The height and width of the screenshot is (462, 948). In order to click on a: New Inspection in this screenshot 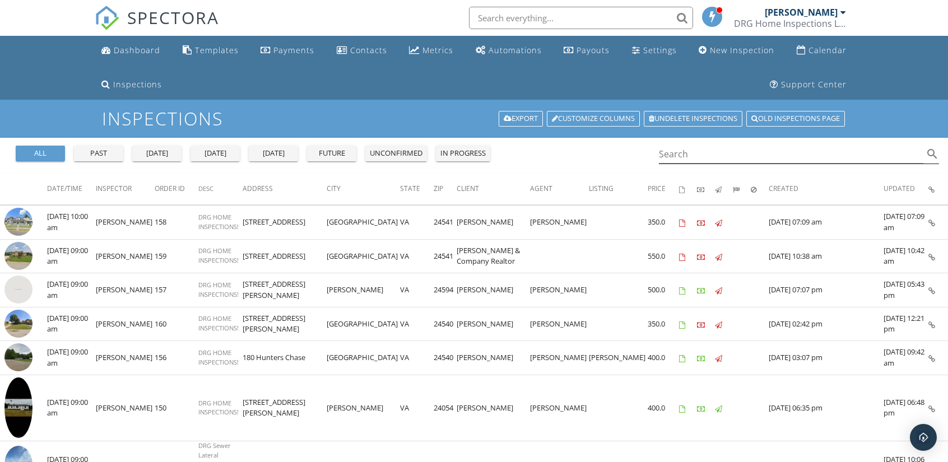, I will do `click(736, 50)`.